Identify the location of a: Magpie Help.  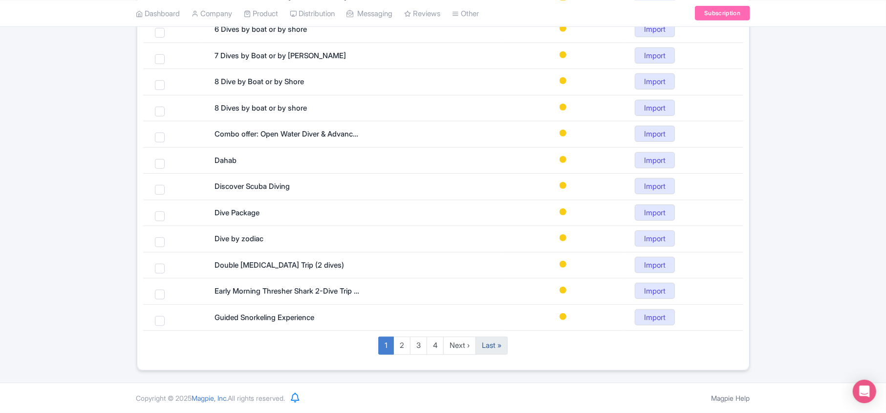
(731, 397).